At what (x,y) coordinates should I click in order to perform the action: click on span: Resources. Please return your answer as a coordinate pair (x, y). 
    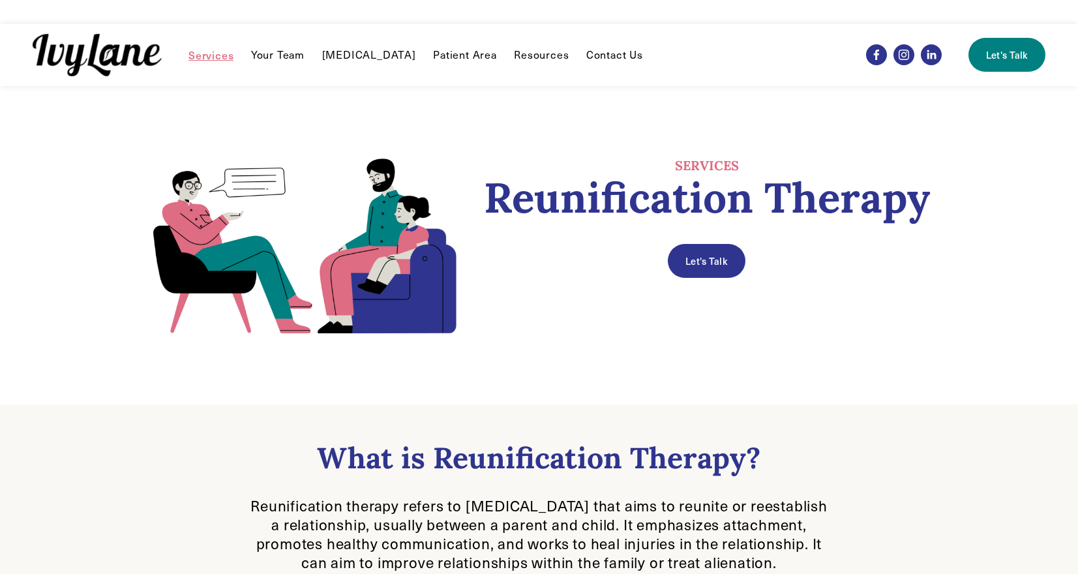
    Looking at the image, I should click on (541, 55).